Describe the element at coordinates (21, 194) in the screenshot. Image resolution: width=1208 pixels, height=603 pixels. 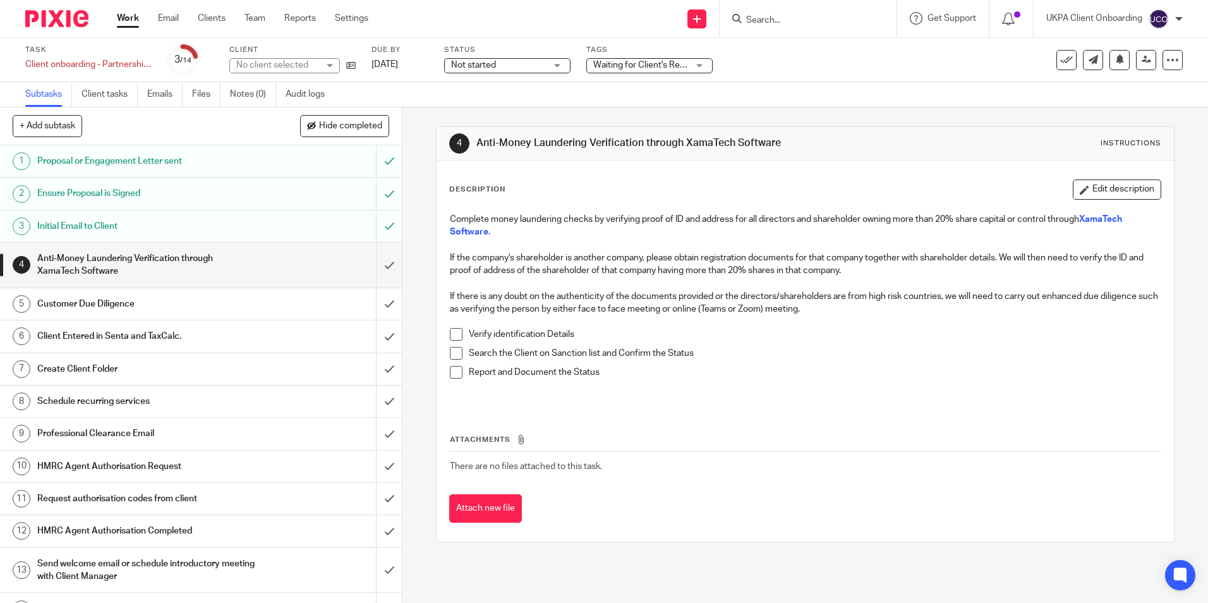
I see `div: 2` at that location.